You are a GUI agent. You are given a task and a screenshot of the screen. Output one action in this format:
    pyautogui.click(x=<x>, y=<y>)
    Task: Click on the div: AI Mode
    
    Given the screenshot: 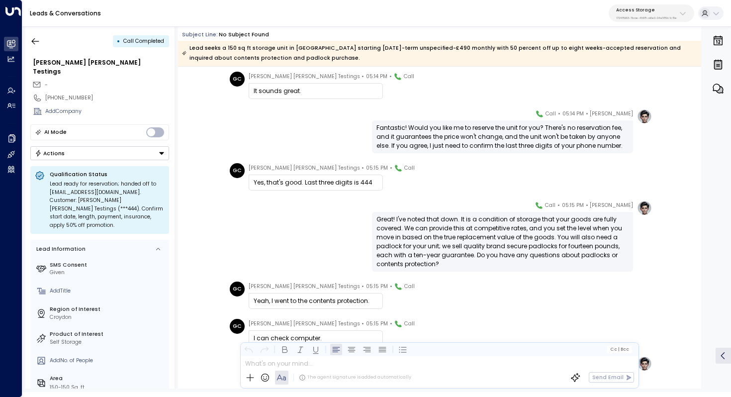 What is the action you would take?
    pyautogui.click(x=55, y=132)
    